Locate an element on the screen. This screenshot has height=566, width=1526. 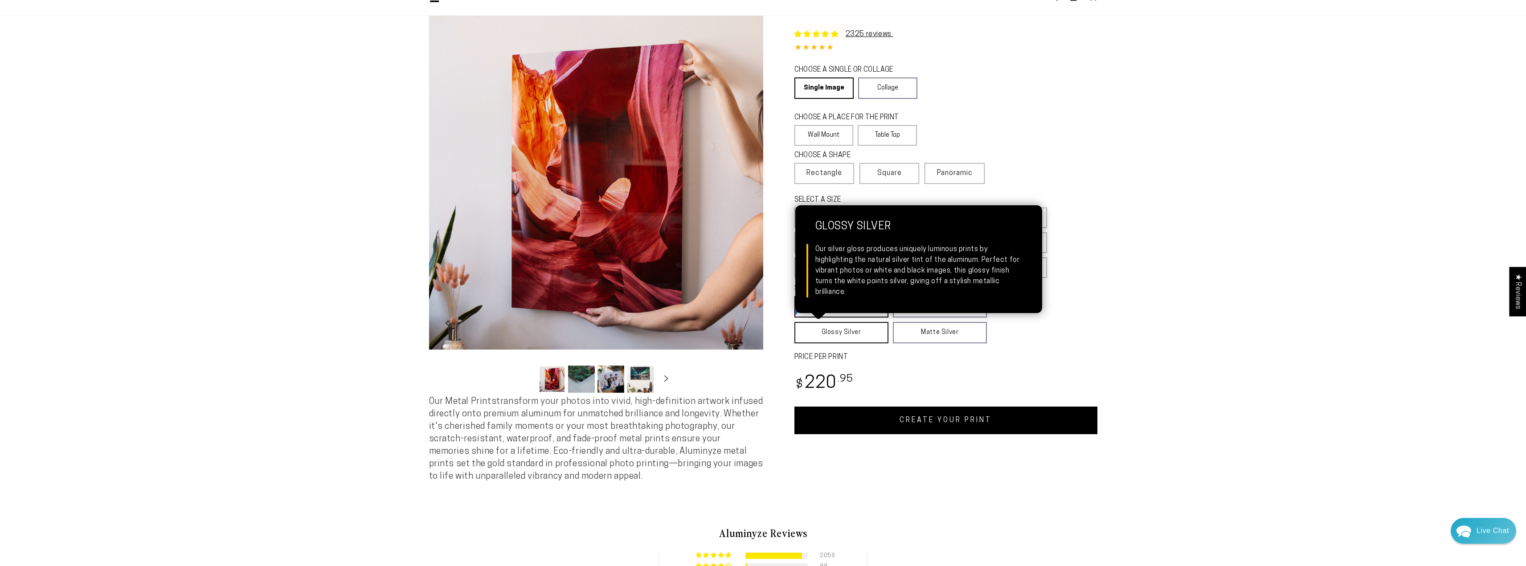
label: Wall Mount is located at coordinates (824, 135).